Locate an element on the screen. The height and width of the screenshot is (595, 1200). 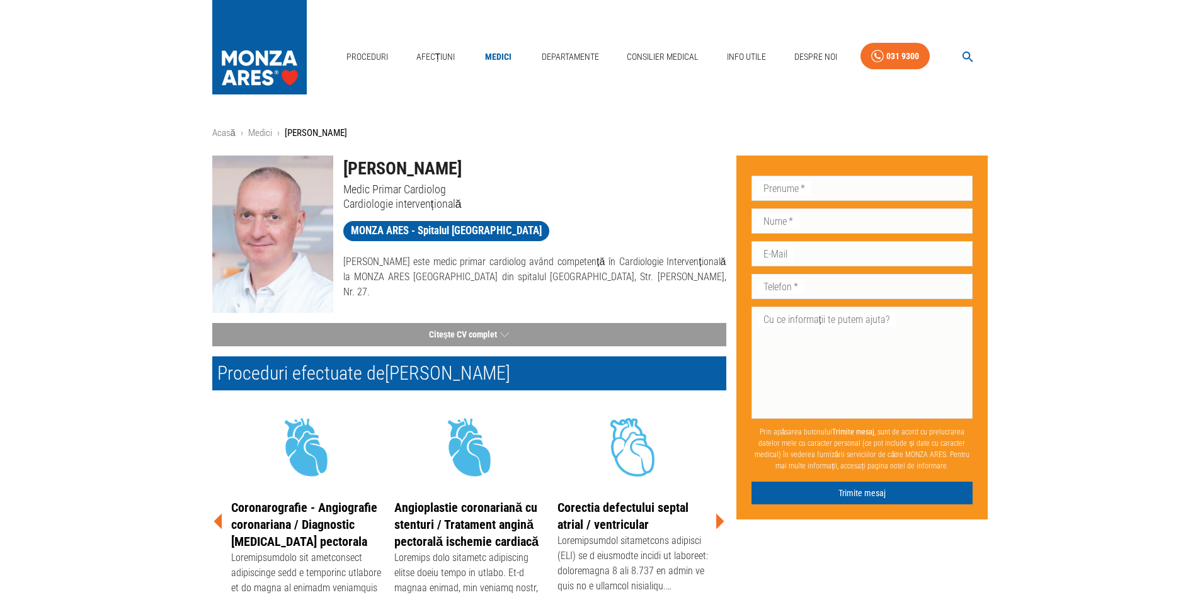
a: Despre Noi is located at coordinates (816, 57).